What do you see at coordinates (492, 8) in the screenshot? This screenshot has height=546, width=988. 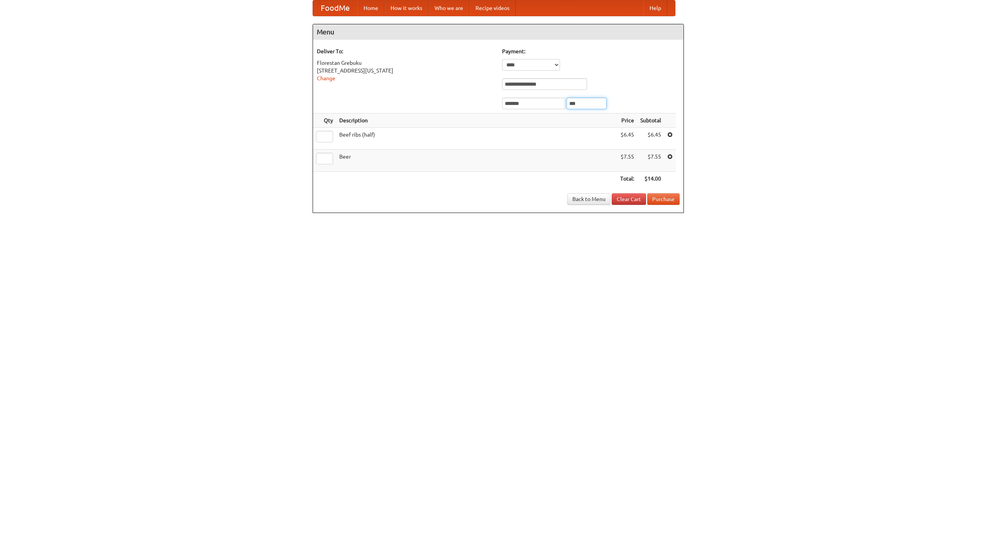 I see `a: Recipe videos` at bounding box center [492, 8].